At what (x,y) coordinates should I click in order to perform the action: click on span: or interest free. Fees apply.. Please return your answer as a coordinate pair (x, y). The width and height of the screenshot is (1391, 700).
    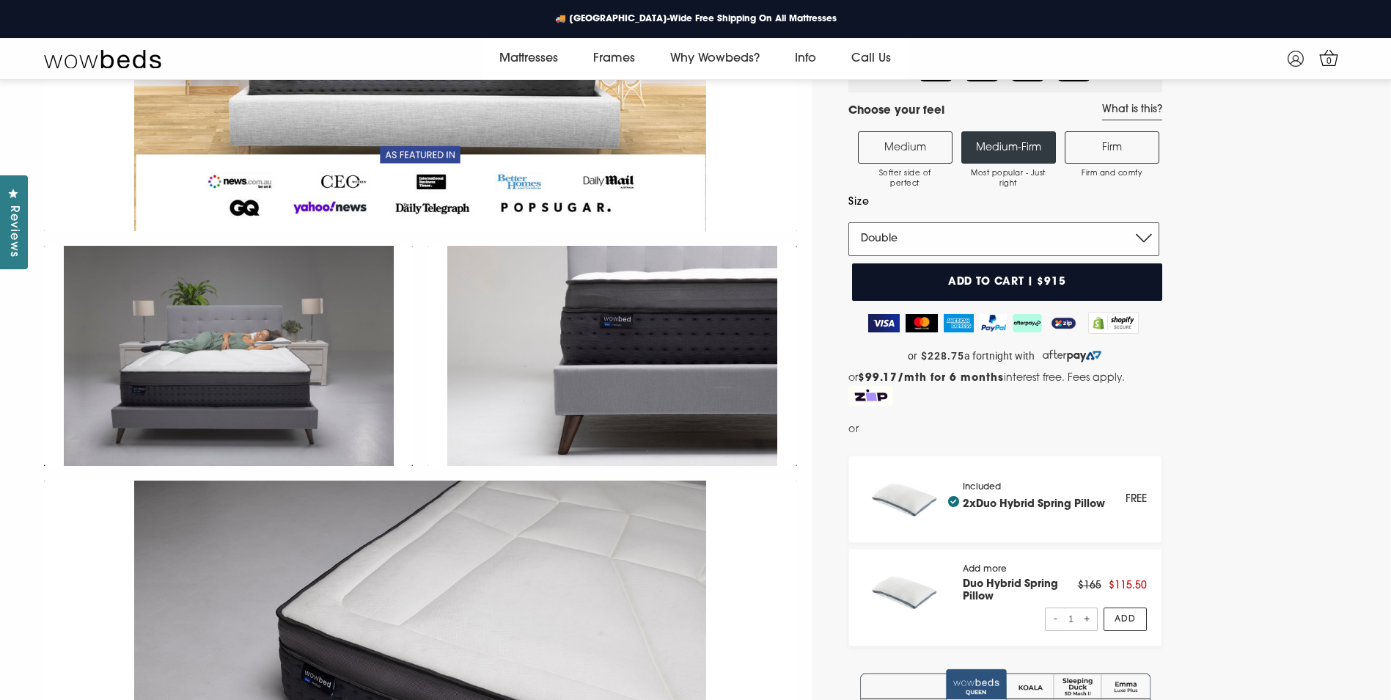
    Looking at the image, I should click on (987, 378).